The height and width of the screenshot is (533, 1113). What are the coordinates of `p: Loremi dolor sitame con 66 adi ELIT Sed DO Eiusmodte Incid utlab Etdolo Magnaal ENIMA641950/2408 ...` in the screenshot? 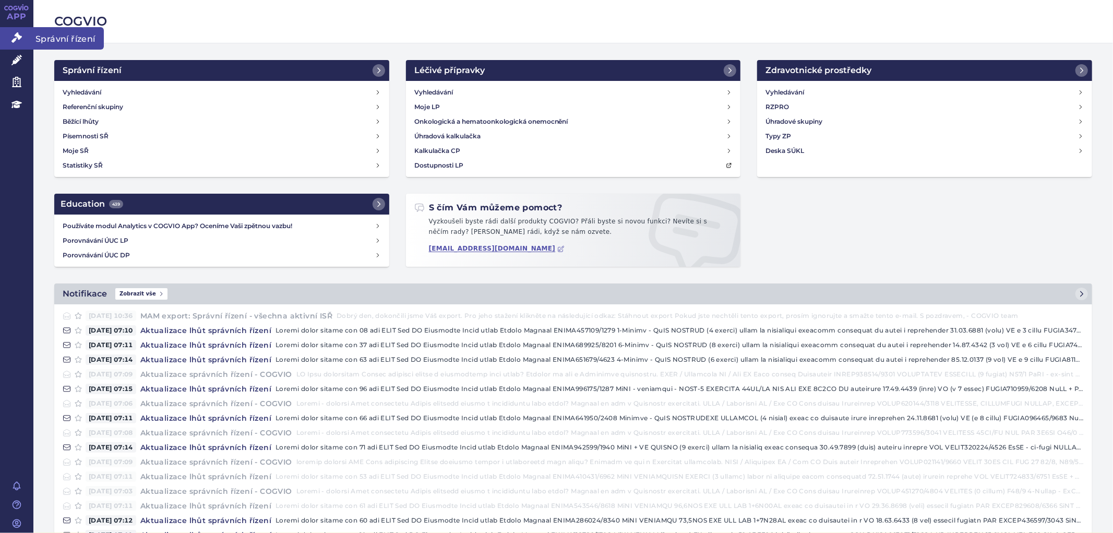 It's located at (680, 418).